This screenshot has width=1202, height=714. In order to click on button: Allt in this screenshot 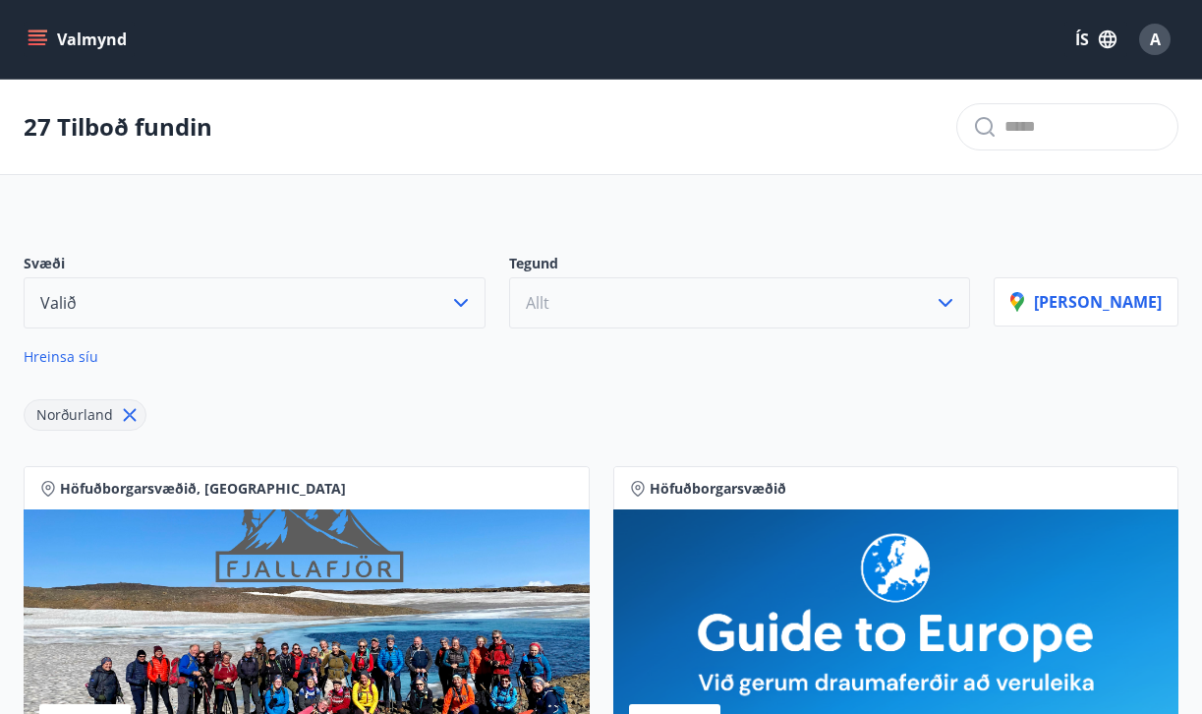, I will do `click(740, 303)`.